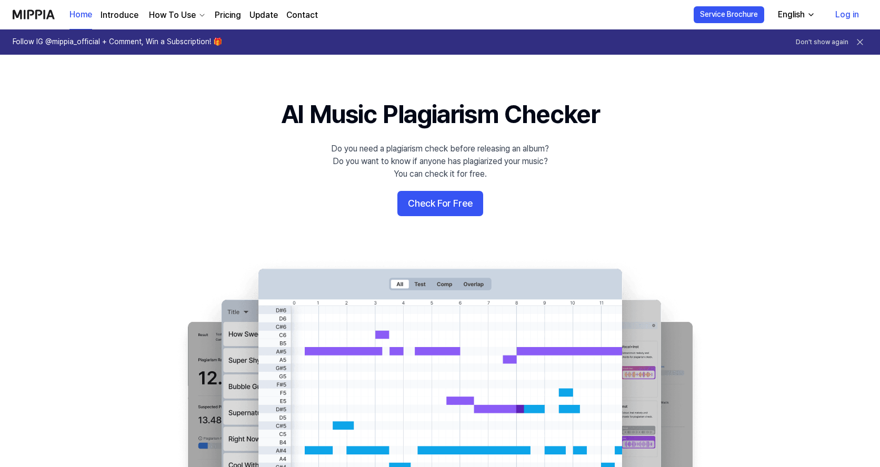  What do you see at coordinates (822, 42) in the screenshot?
I see `button: Don't show again` at bounding box center [822, 42].